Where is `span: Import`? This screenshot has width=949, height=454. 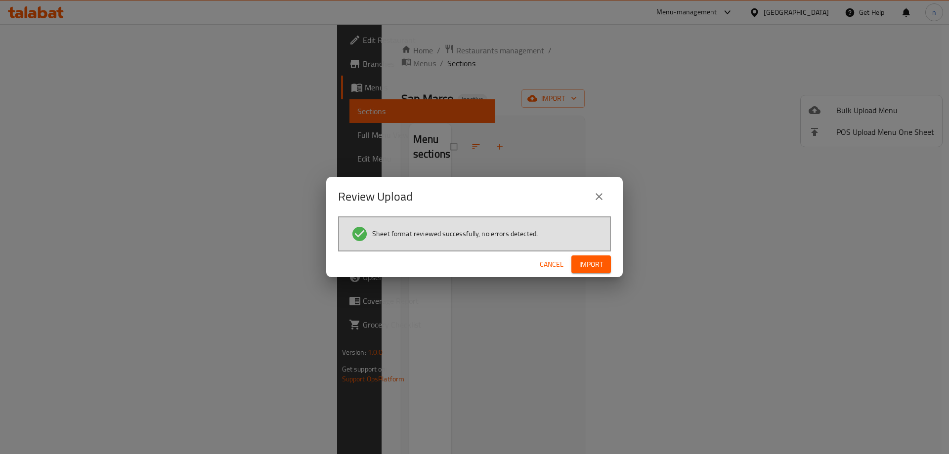 span: Import is located at coordinates (591, 264).